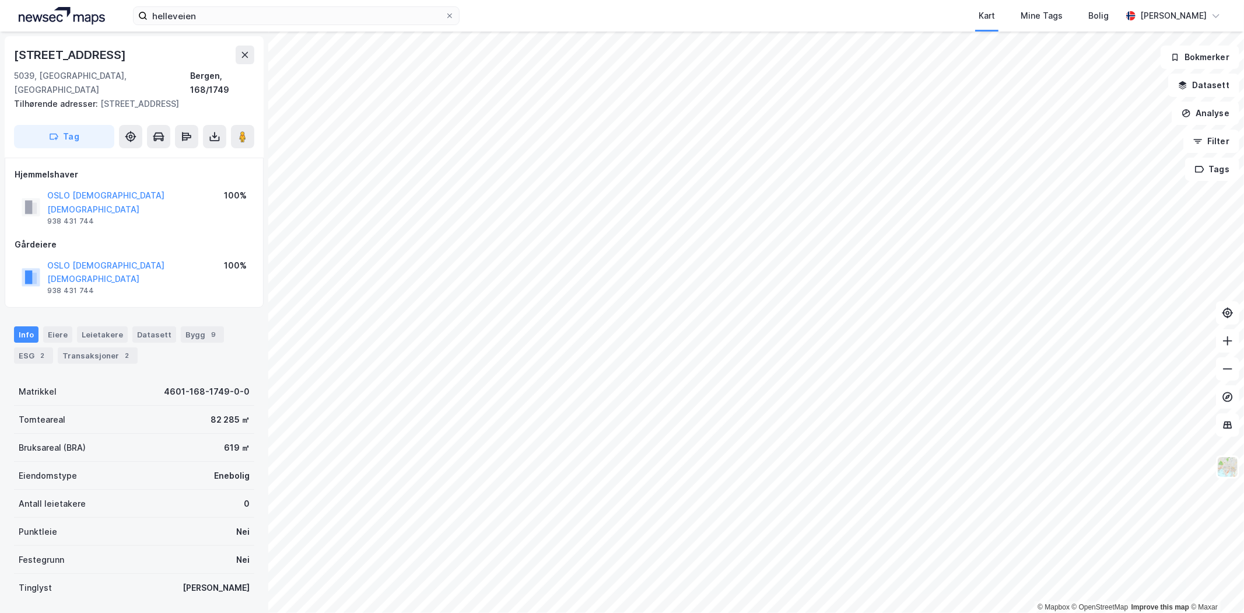 This screenshot has height=613, width=1244. What do you see at coordinates (1204, 85) in the screenshot?
I see `button: Datasett` at bounding box center [1204, 85].